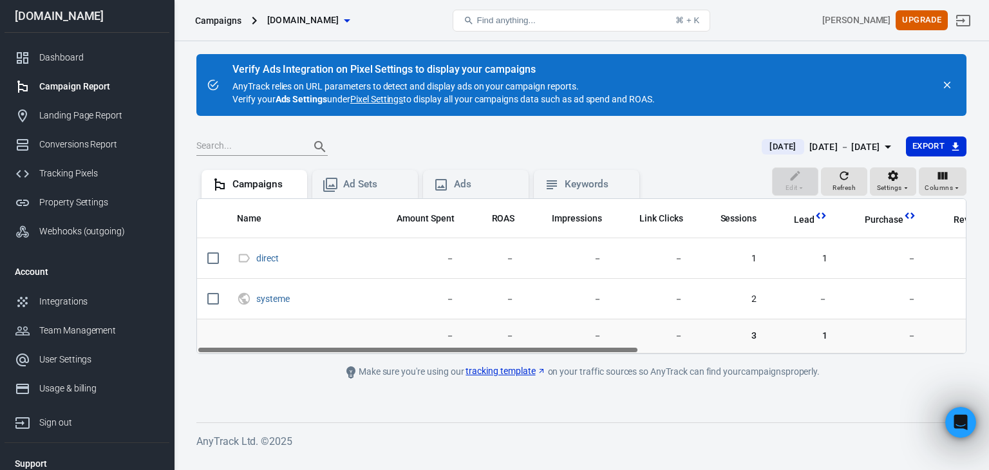  I want to click on a: Dashboard, so click(87, 57).